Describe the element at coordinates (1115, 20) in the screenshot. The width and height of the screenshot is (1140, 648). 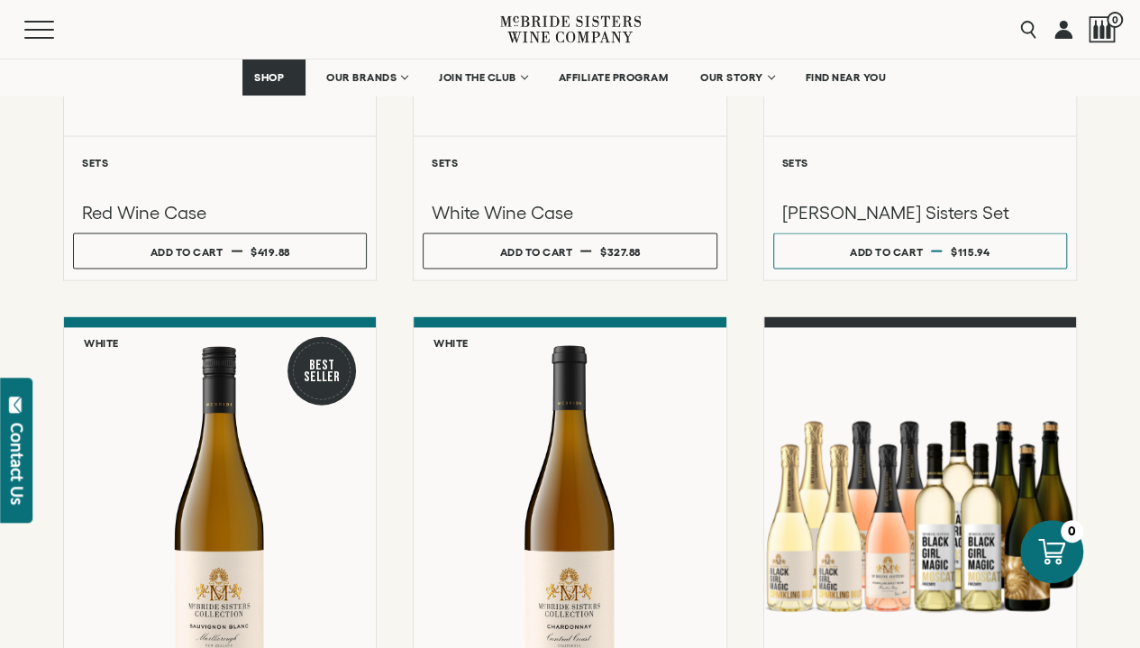
I see `span: 0` at that location.